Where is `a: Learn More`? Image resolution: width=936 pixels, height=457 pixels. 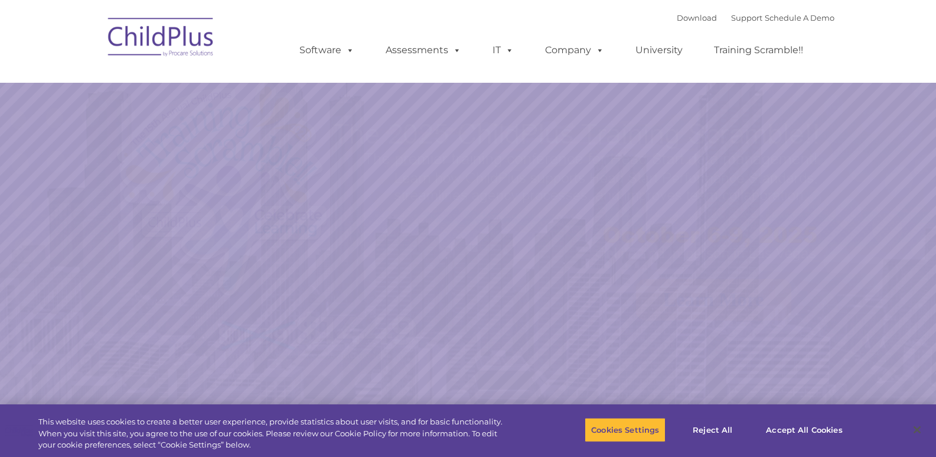 a: Learn More is located at coordinates (714, 299).